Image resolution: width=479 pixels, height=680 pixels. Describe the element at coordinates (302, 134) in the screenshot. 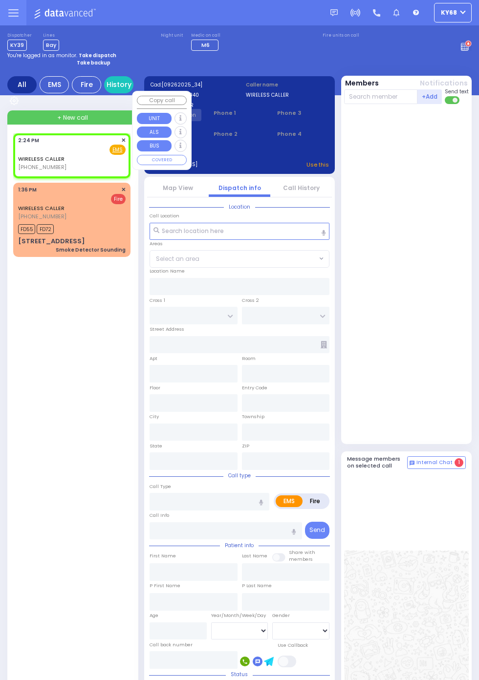

I see `span: Phone 4` at that location.